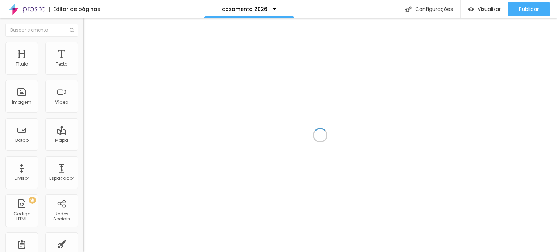 This screenshot has height=252, width=557. Describe the element at coordinates (62, 178) in the screenshot. I see `font: Espaçador` at that location.